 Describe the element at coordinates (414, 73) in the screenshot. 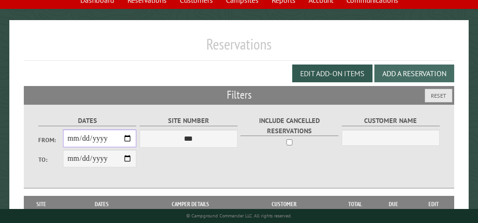

I see `button: Add a Reservation` at that location.